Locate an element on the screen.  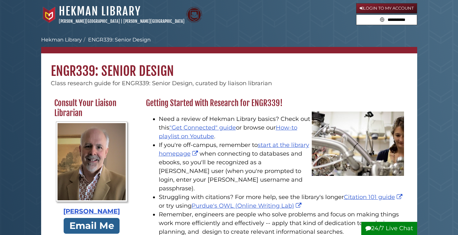
a: Login to My Account is located at coordinates (387, 8).